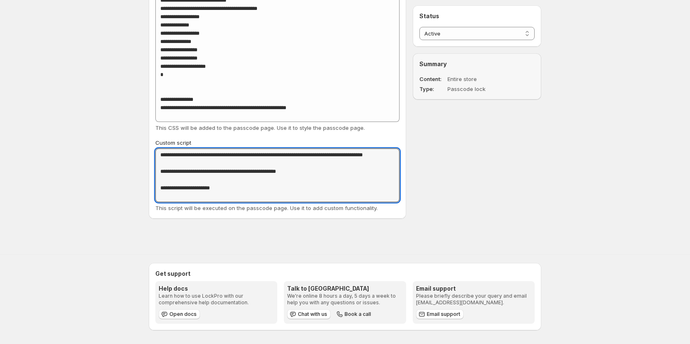 This screenshot has width=690, height=344. Describe the element at coordinates (440, 314) in the screenshot. I see `a: Email support` at that location.